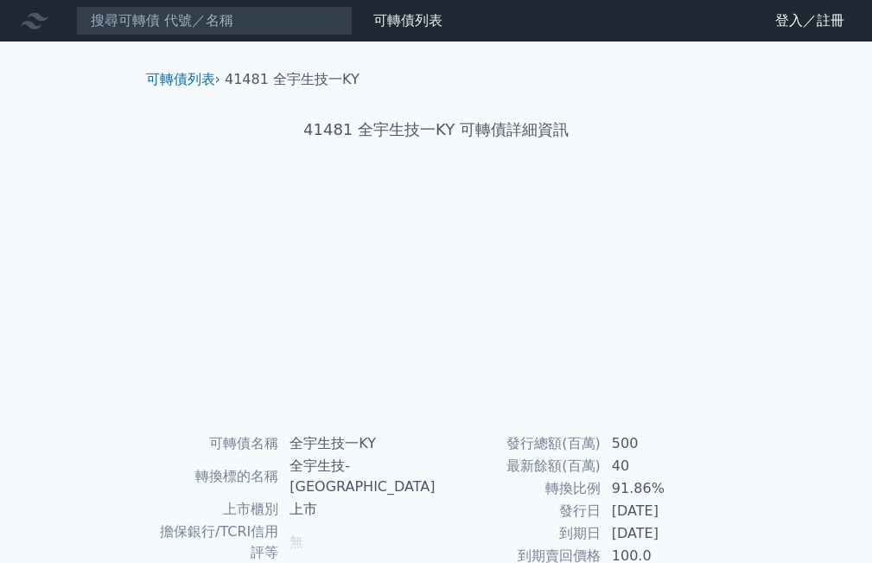  I want to click on td: 40, so click(660, 466).